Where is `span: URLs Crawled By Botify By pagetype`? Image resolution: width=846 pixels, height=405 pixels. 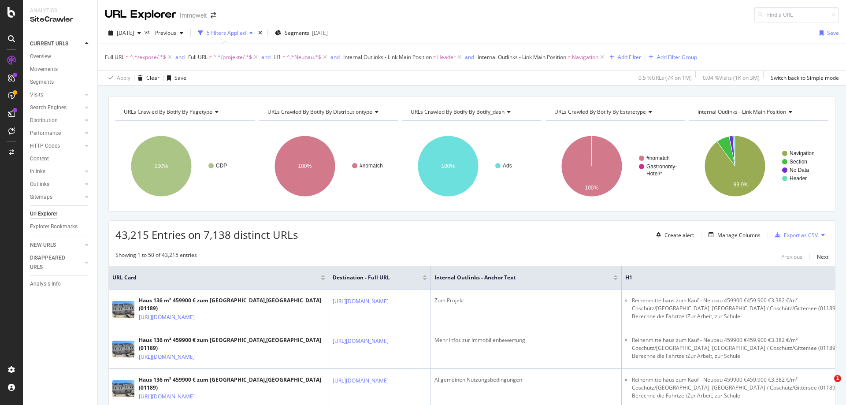
span: URLs Crawled By Botify By pagetype is located at coordinates (168, 111).